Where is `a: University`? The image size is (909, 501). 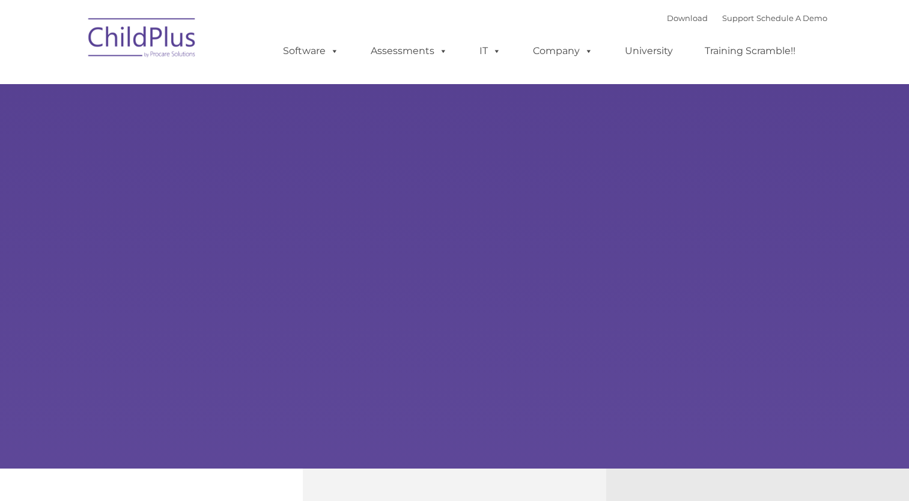
a: University is located at coordinates (649, 51).